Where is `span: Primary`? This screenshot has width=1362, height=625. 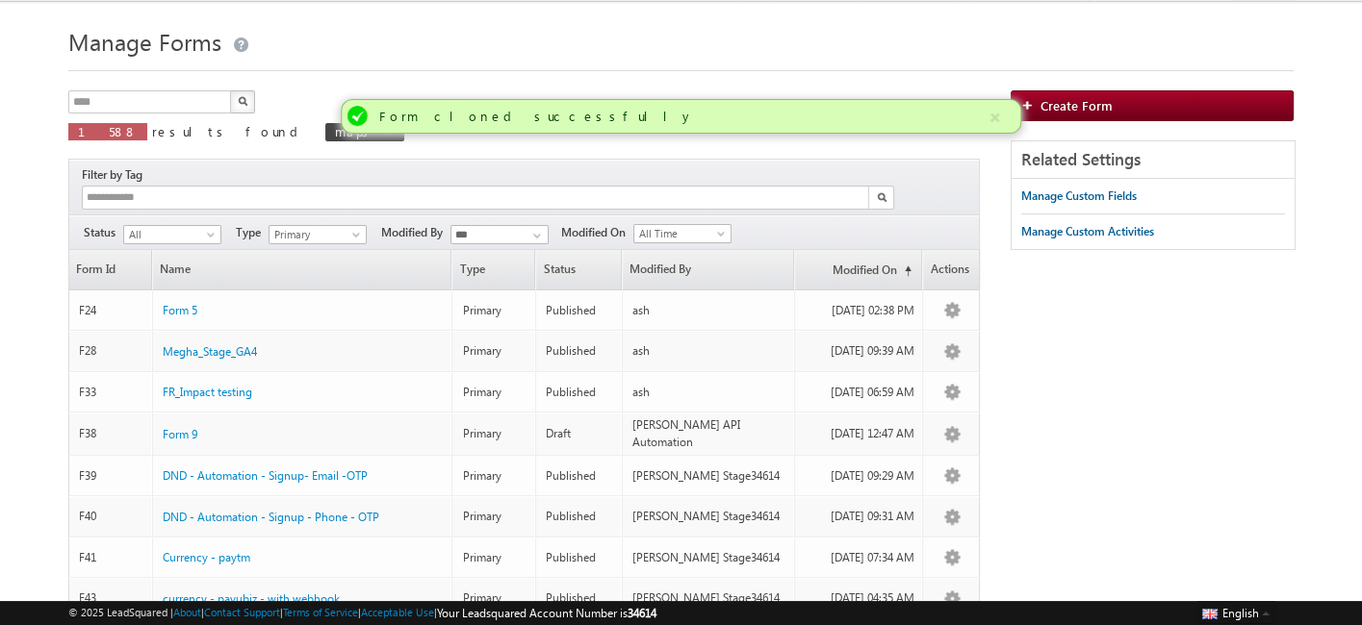 span: Primary is located at coordinates (315, 235).